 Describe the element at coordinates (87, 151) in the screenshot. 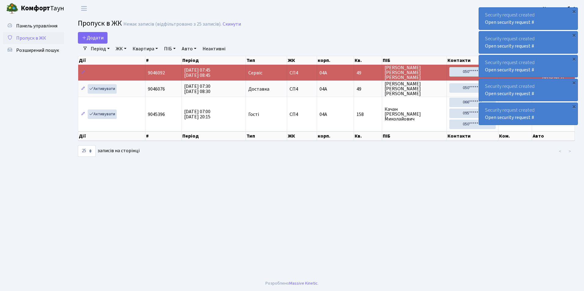

I see `select: записів на сторінці` at that location.